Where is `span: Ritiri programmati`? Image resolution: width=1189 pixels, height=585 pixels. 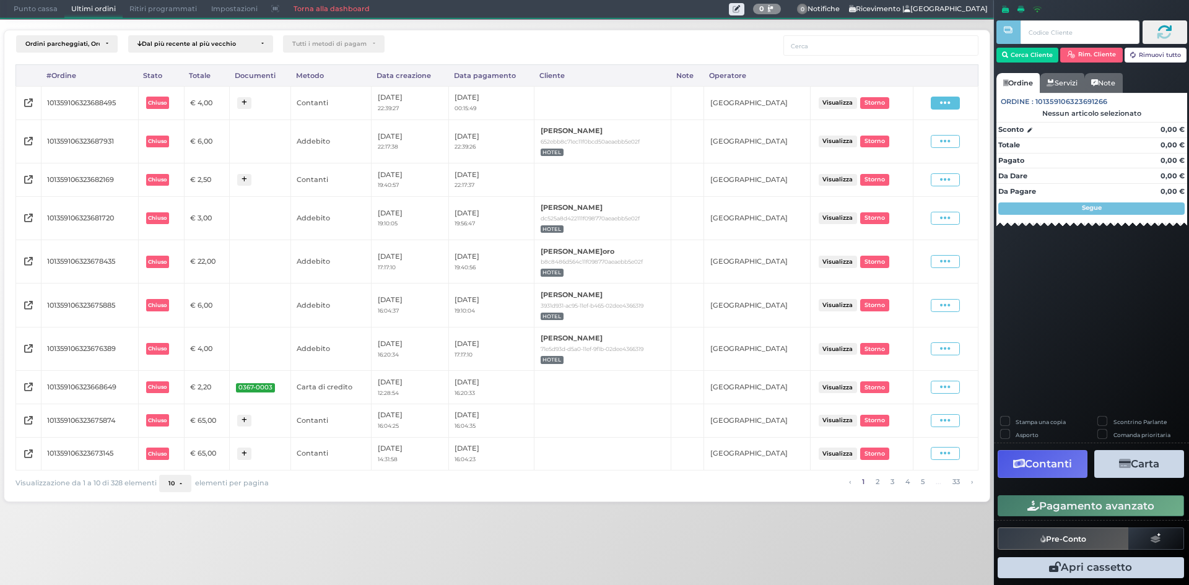 span: Ritiri programmati is located at coordinates (163, 9).